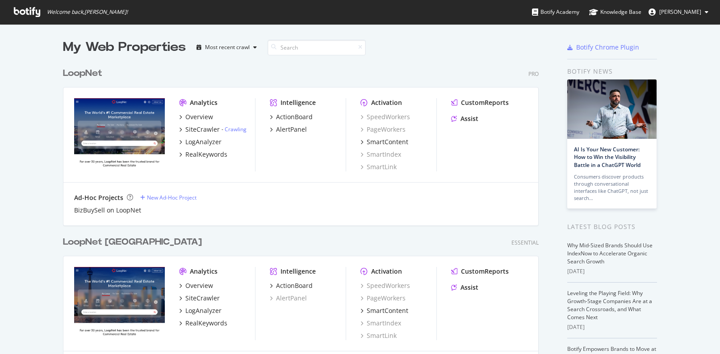 This screenshot has width=720, height=354. I want to click on div: Consumers discover products through conversational interfaces like ChatGPT, not just search…, so click(612, 188).